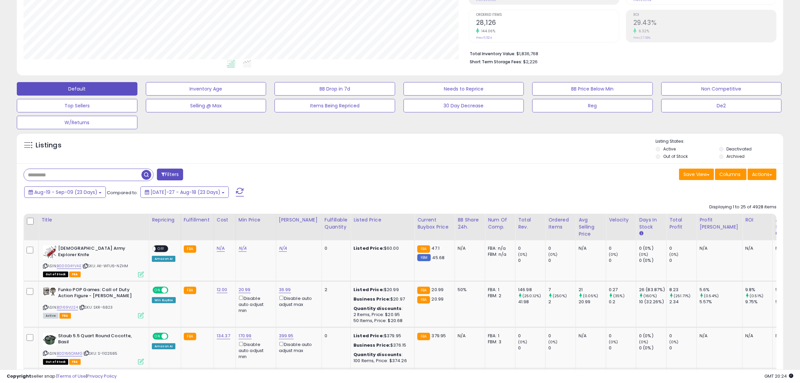  What do you see at coordinates (298, 301) in the screenshot?
I see `div: Disable auto adjust max` at bounding box center [298, 301].